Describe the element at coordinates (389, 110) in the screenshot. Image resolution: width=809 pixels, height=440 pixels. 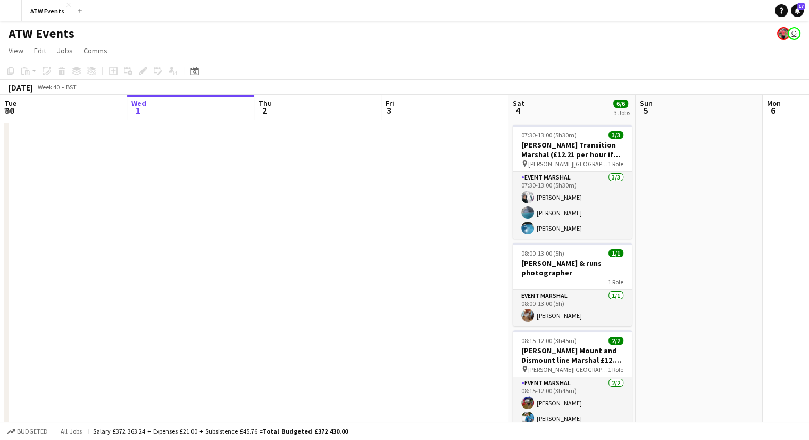
I see `span: 3` at that location.